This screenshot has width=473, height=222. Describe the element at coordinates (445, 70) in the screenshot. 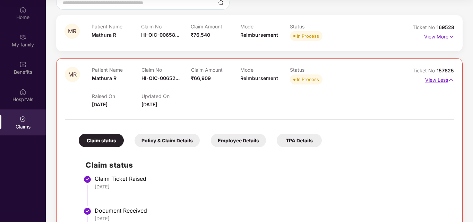

I see `span: 157625` at that location.